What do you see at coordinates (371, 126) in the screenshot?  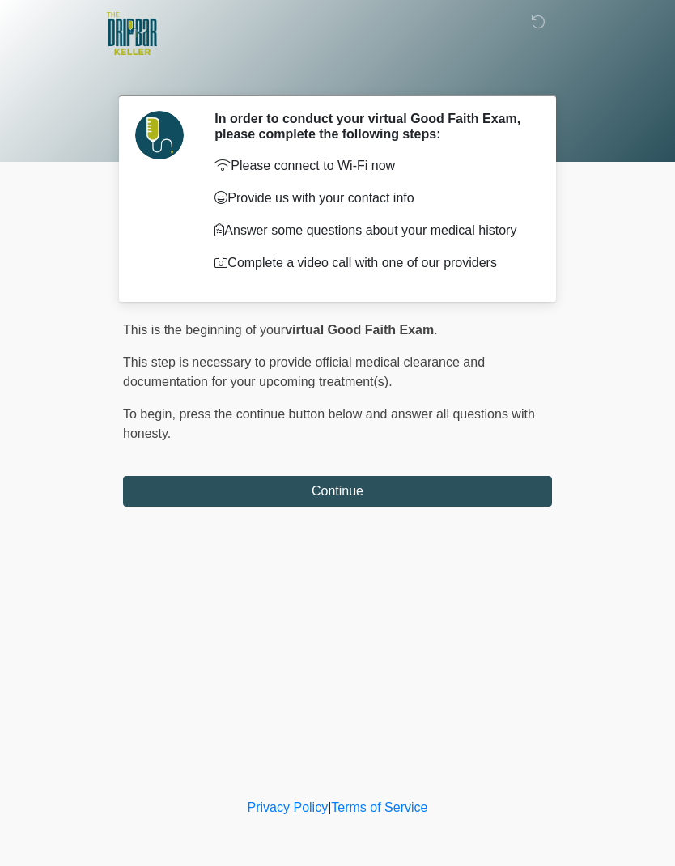 I see `h2: In order to conduct your virtual Good Faith Exam, please complete the following steps:` at bounding box center [371, 126].